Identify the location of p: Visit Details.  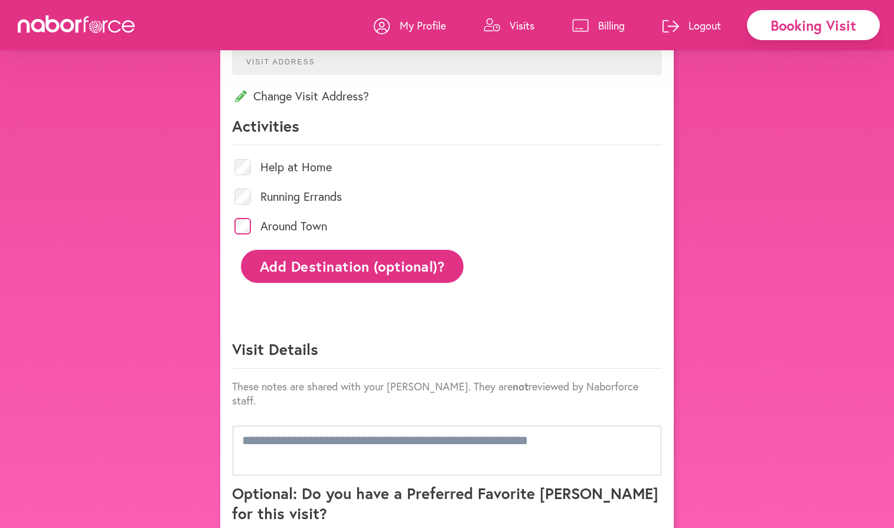
(447, 354).